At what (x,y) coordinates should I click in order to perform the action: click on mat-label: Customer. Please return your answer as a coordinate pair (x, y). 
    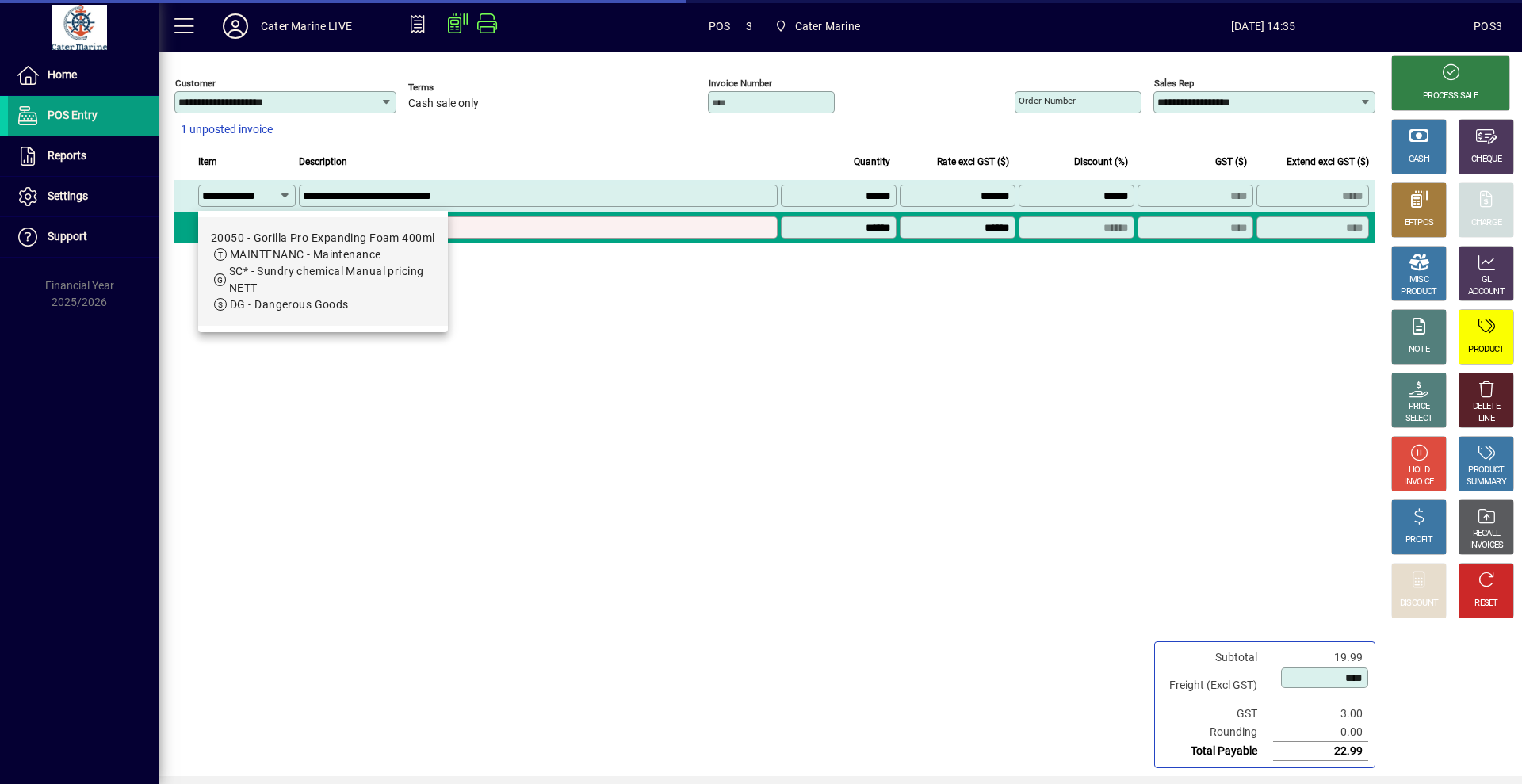
    Looking at the image, I should click on (195, 83).